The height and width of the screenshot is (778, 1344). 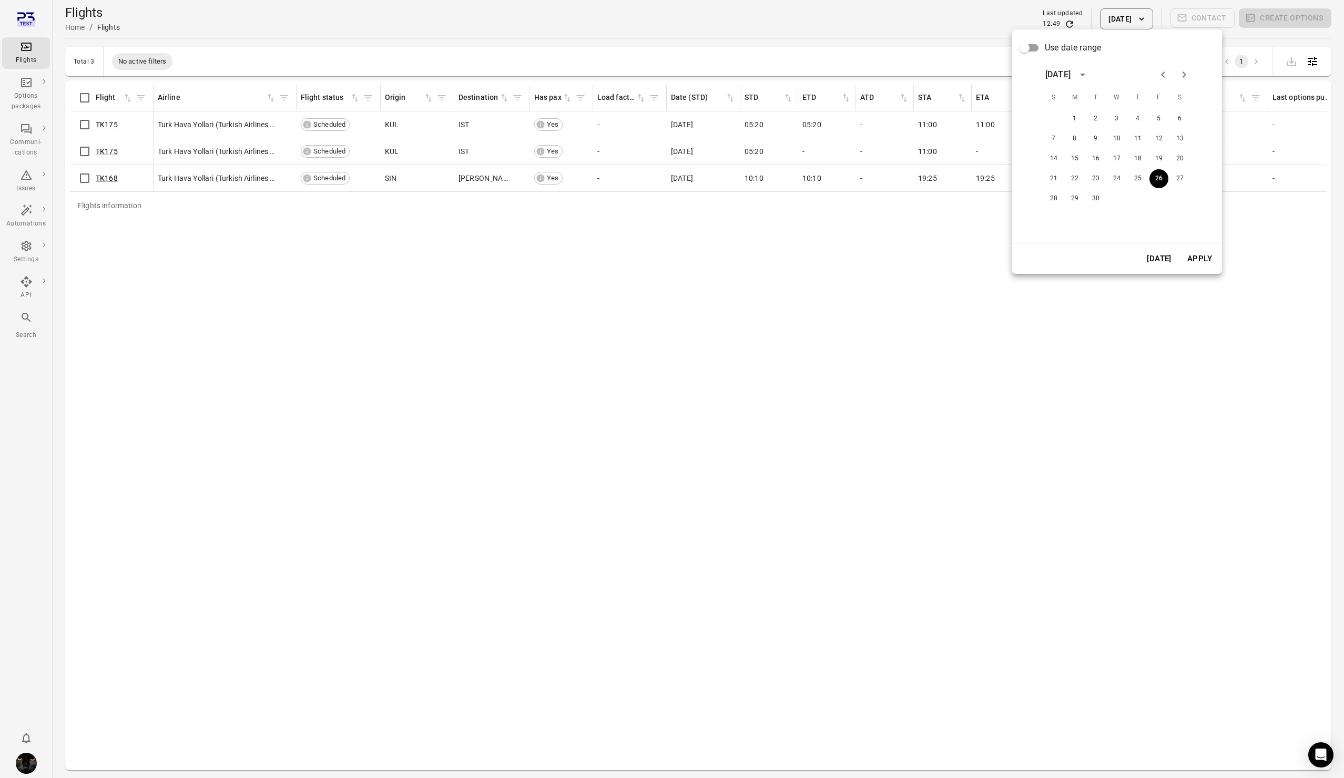 What do you see at coordinates (1180, 159) in the screenshot?
I see `button: 20` at bounding box center [1180, 159].